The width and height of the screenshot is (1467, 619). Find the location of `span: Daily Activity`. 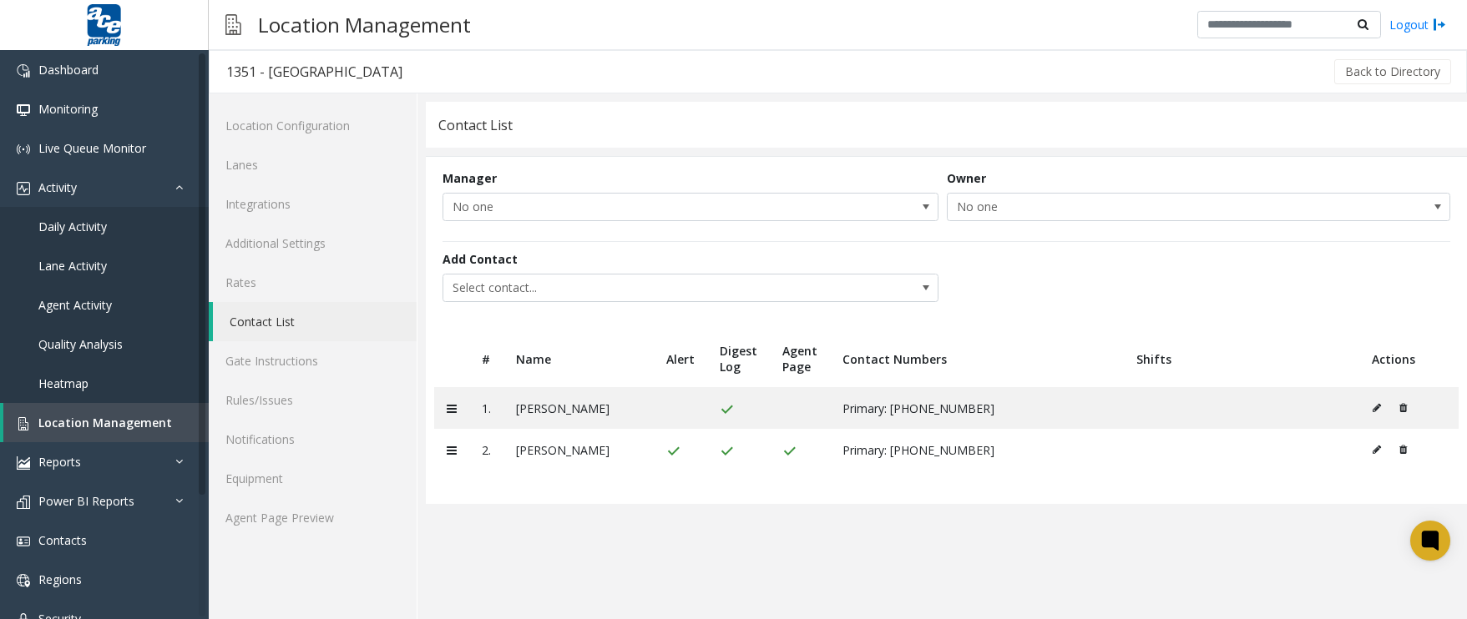

span: Daily Activity is located at coordinates (73, 226).